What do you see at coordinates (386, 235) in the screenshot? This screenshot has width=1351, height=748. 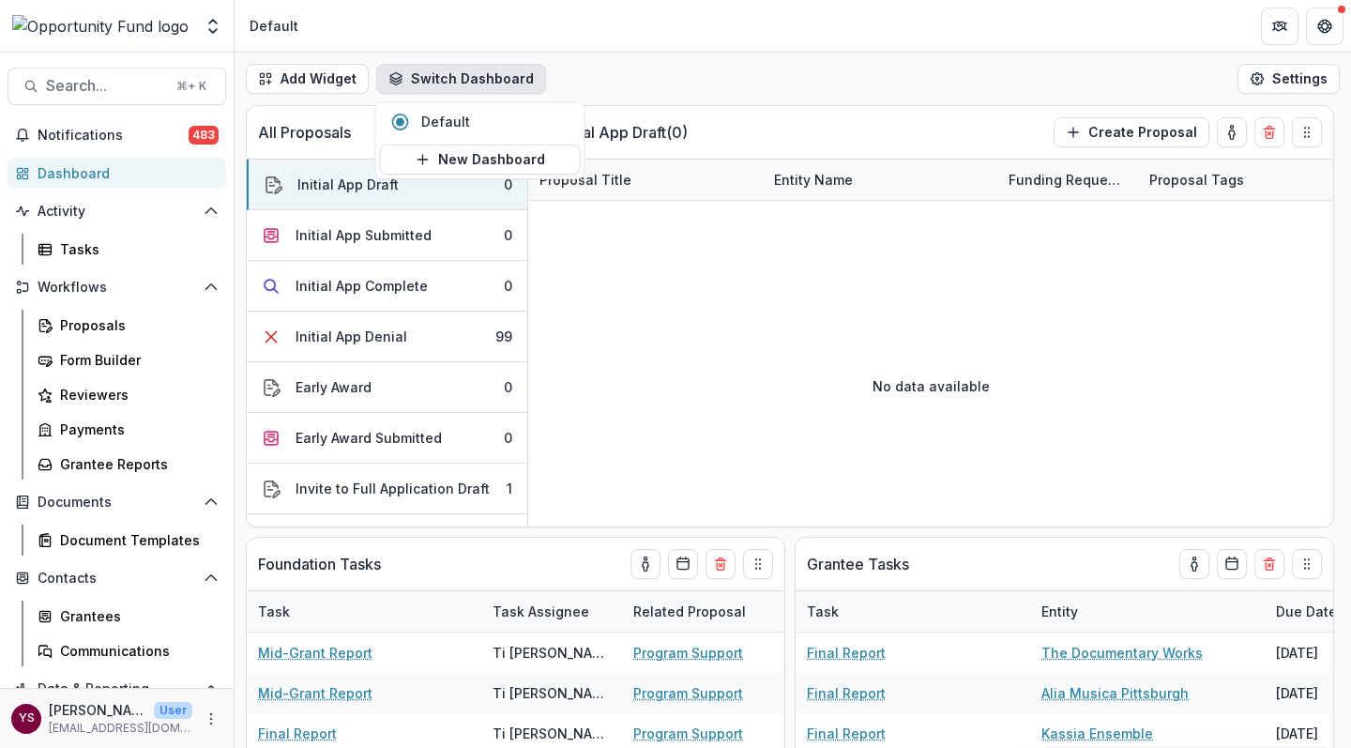 I see `button: Initial App Submitted0` at bounding box center [386, 235].